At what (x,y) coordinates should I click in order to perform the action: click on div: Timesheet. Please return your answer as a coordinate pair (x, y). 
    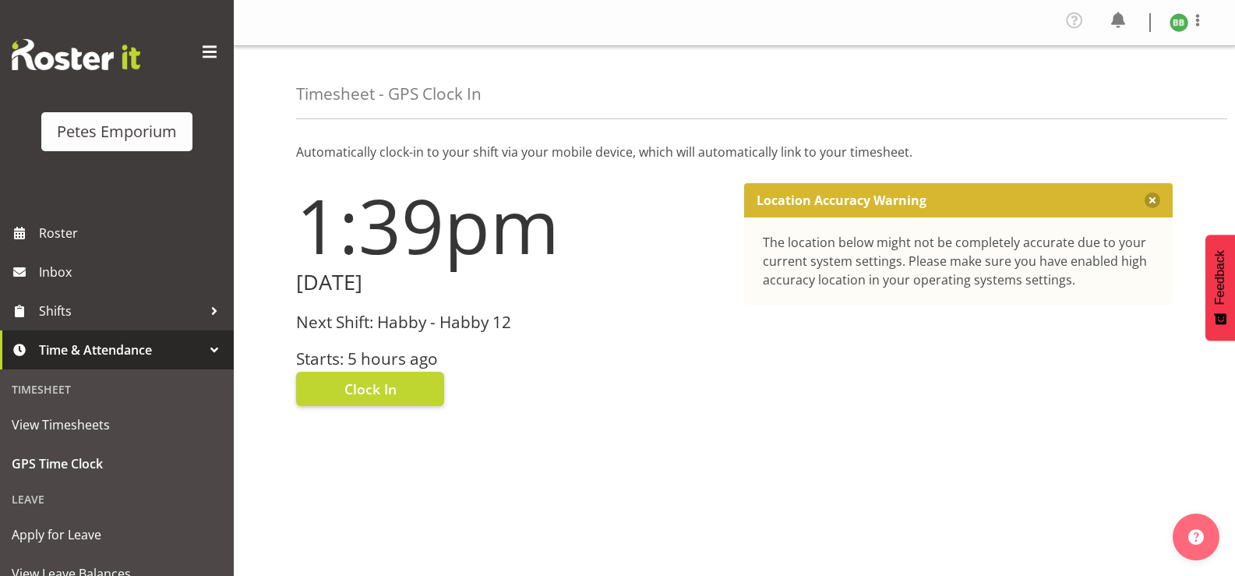
    Looking at the image, I should click on (117, 389).